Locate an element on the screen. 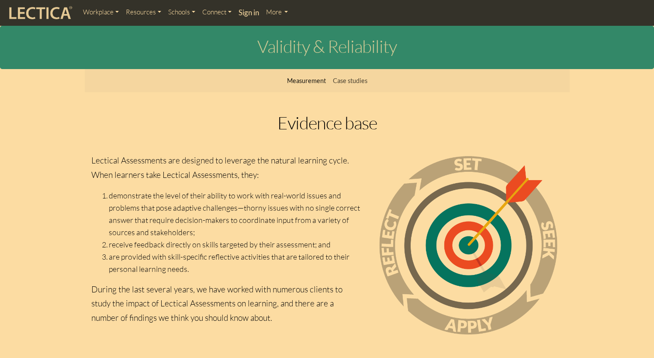 This screenshot has height=358, width=654. img: natural learning cycle is located at coordinates (469, 245).